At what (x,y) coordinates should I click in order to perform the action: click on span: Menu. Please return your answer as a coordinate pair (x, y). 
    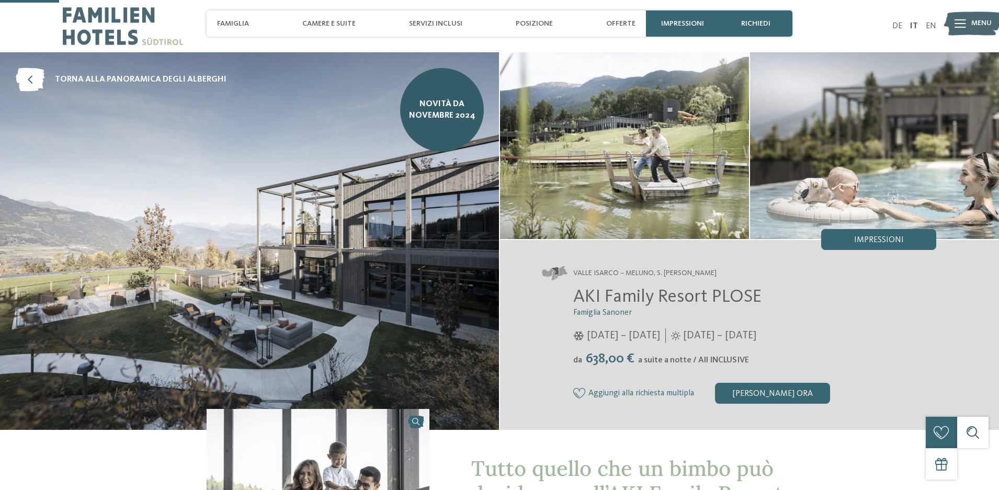
    Looking at the image, I should click on (981, 24).